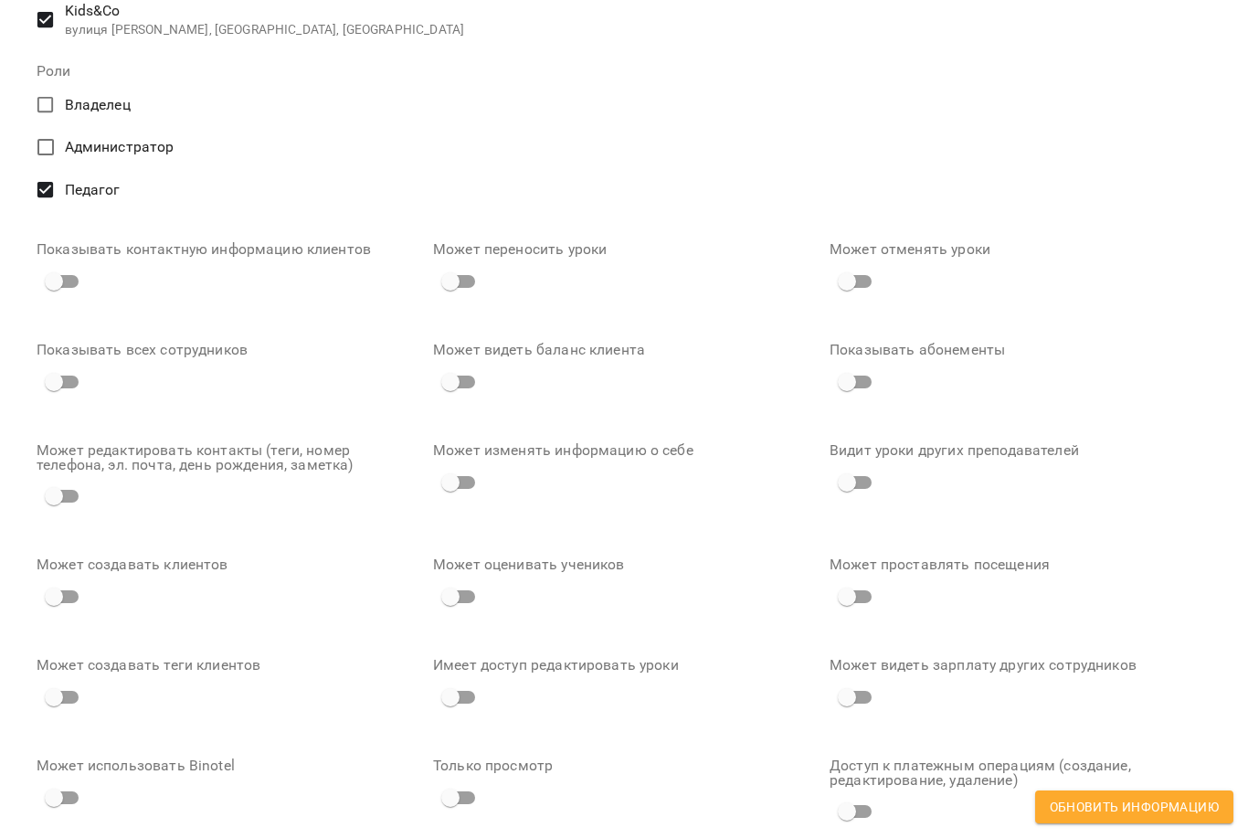 The image size is (1248, 838). What do you see at coordinates (228, 665) in the screenshot?
I see `label: Может создавать теги клиентов` at bounding box center [228, 665].